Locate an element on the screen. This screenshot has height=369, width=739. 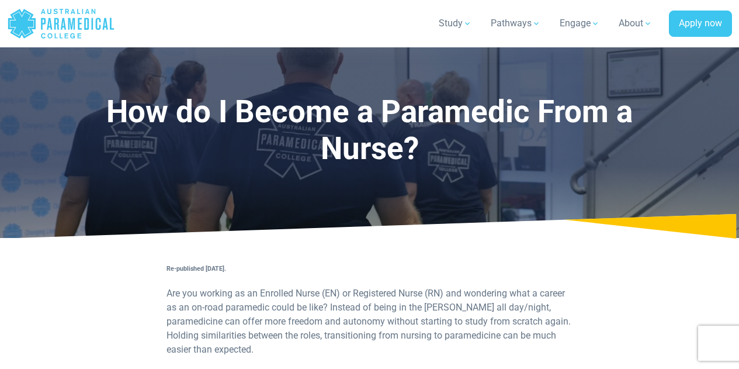
h1: How do I Become a Paramedic From a Nurse? is located at coordinates (369, 130).